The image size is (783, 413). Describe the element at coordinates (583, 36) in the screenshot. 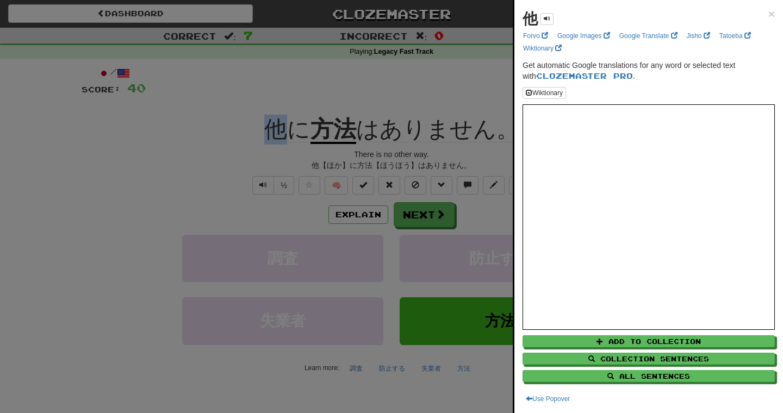

I see `a: Google Images` at that location.